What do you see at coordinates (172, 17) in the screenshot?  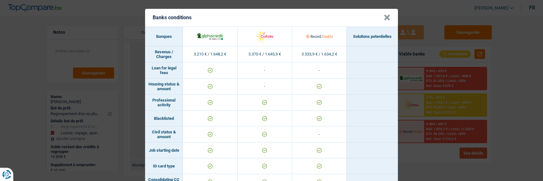 I see `h5: Banks conditions` at bounding box center [172, 17].